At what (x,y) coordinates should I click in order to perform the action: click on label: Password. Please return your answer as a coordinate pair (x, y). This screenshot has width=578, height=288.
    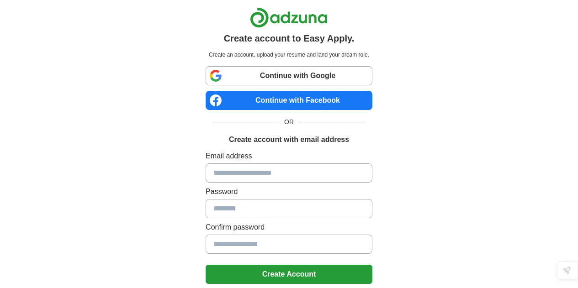
    Looking at the image, I should click on (289, 192).